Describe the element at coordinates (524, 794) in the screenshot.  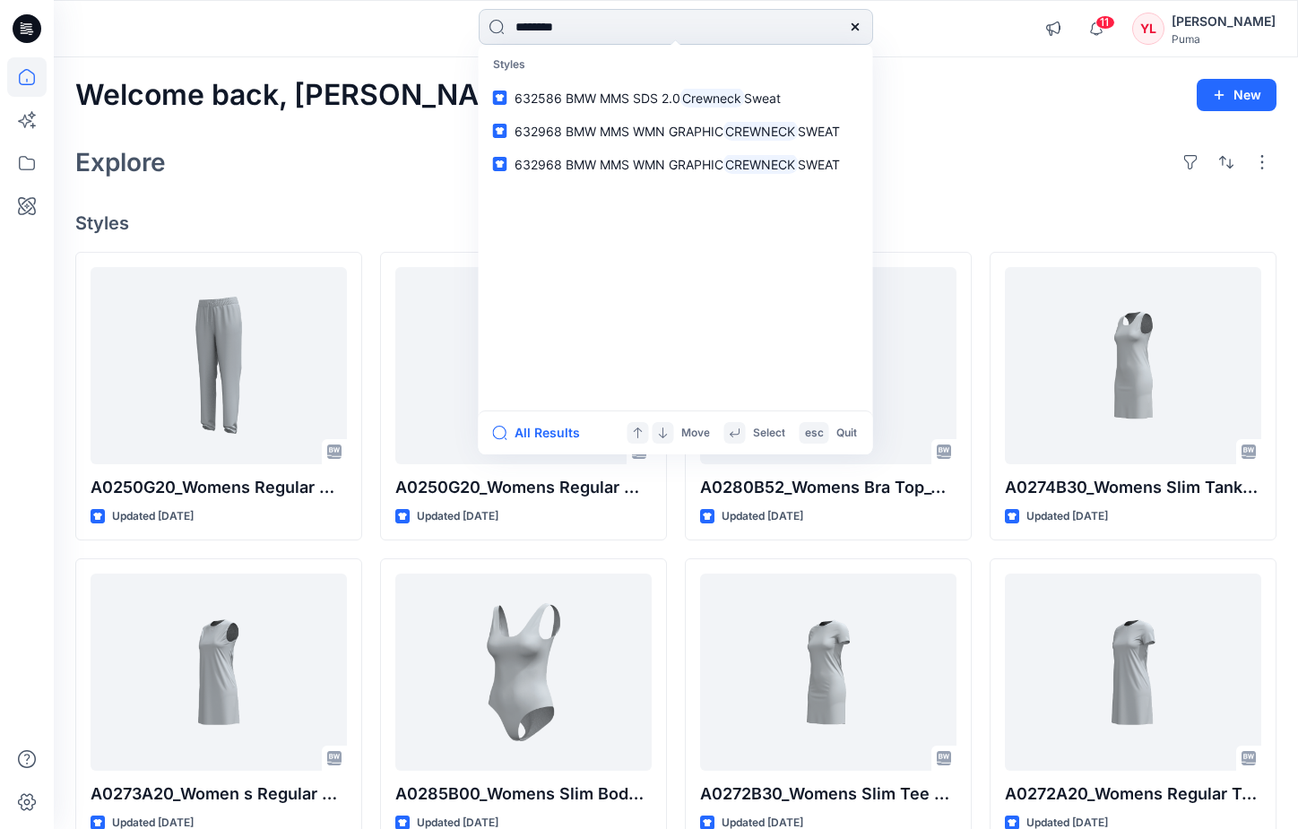
I see `p: A0285B00_Womens Slim Bodysuit_CV01` at that location.